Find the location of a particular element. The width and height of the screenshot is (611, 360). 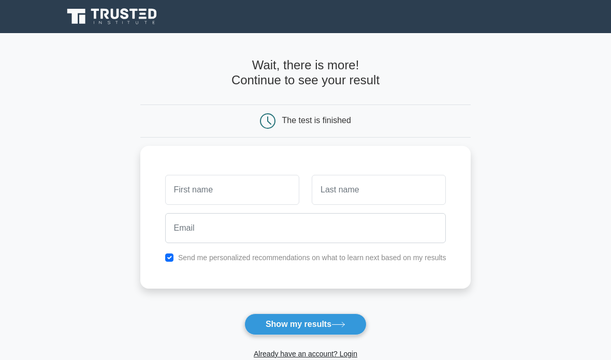

input: First name is located at coordinates (232, 190).